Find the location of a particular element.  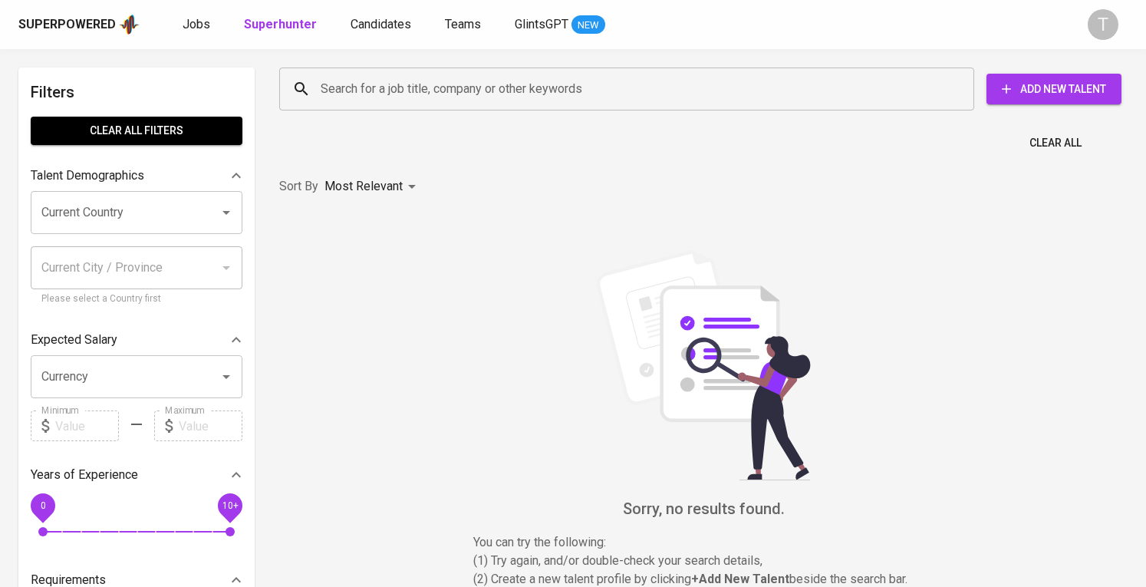

button: Clear All is located at coordinates (1055, 143).